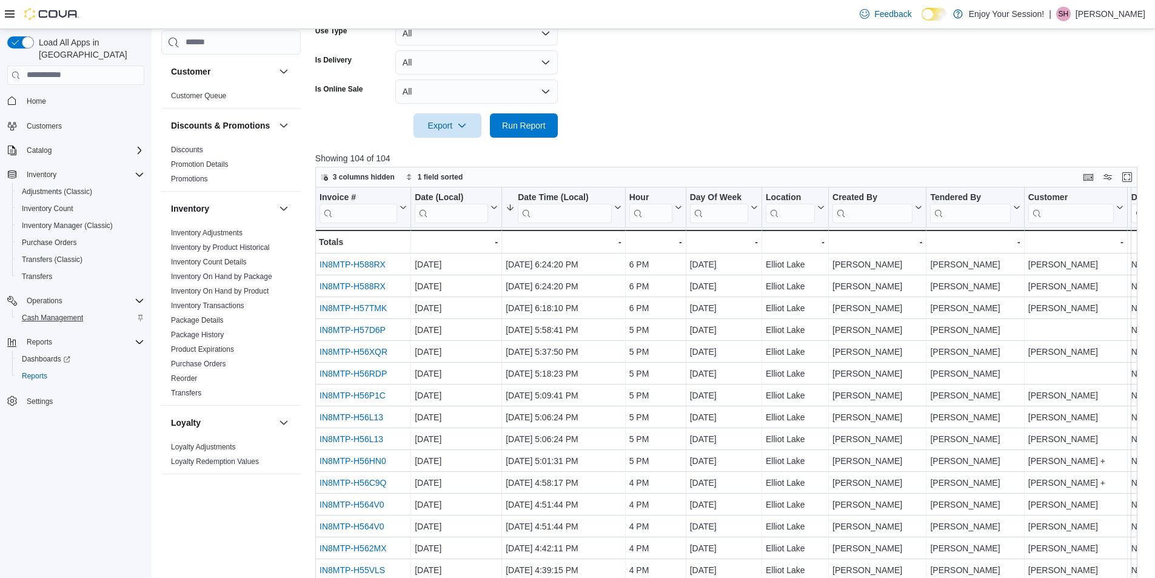 The image size is (1155, 578). What do you see at coordinates (197, 320) in the screenshot?
I see `a: Package Details` at bounding box center [197, 320].